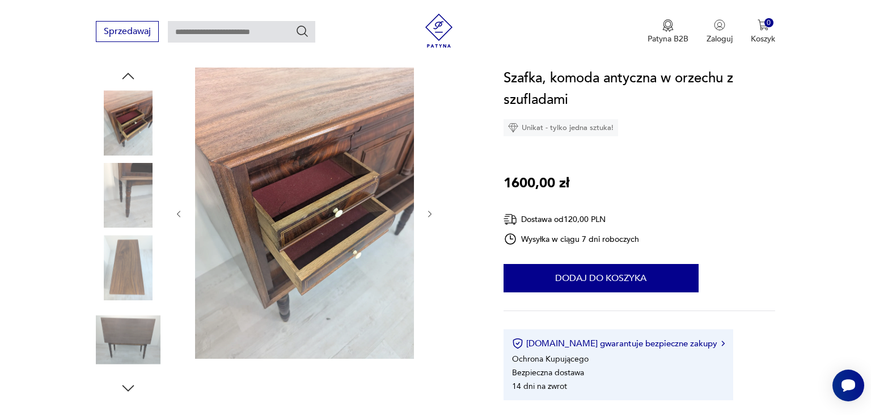 This screenshot has width=871, height=415. Describe the element at coordinates (763, 32) in the screenshot. I see `button: 0Koszyk` at that location.